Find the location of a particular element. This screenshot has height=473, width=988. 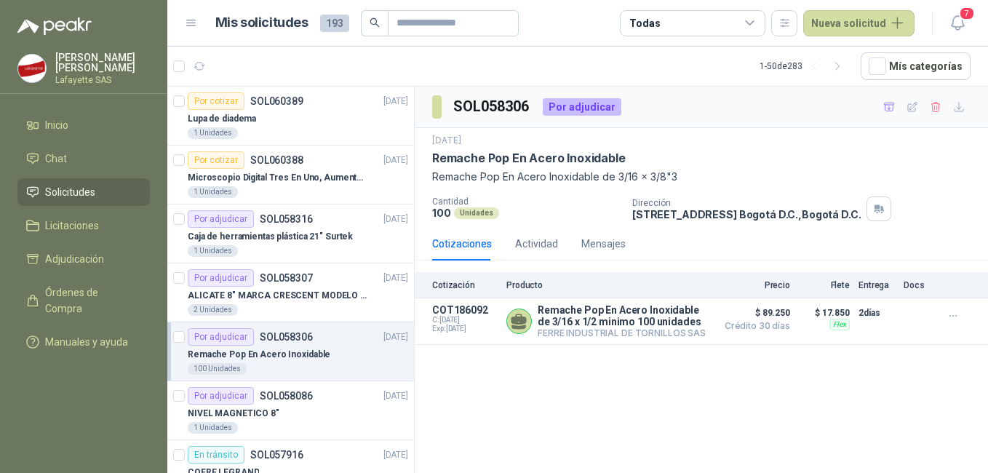

p: SOL058306 is located at coordinates (286, 337).